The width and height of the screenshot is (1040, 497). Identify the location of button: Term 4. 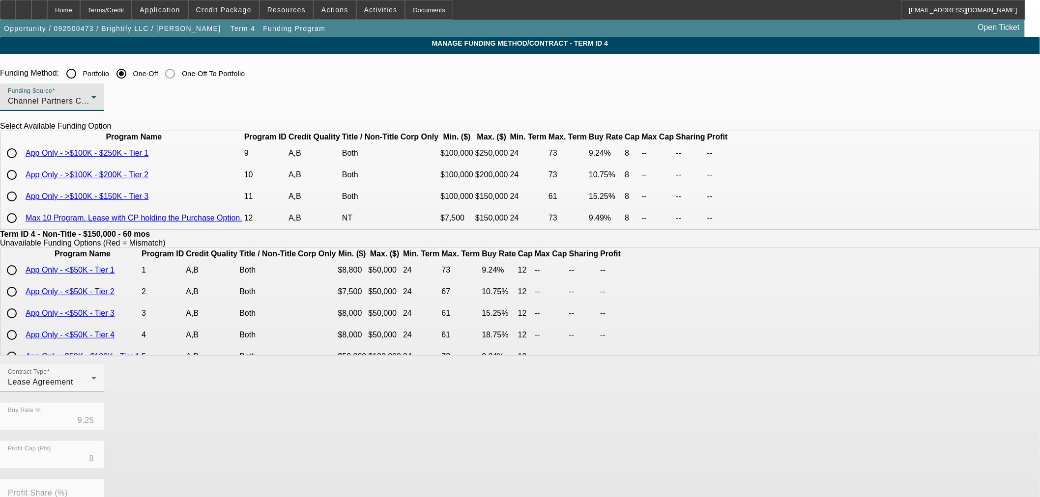
(243, 28).